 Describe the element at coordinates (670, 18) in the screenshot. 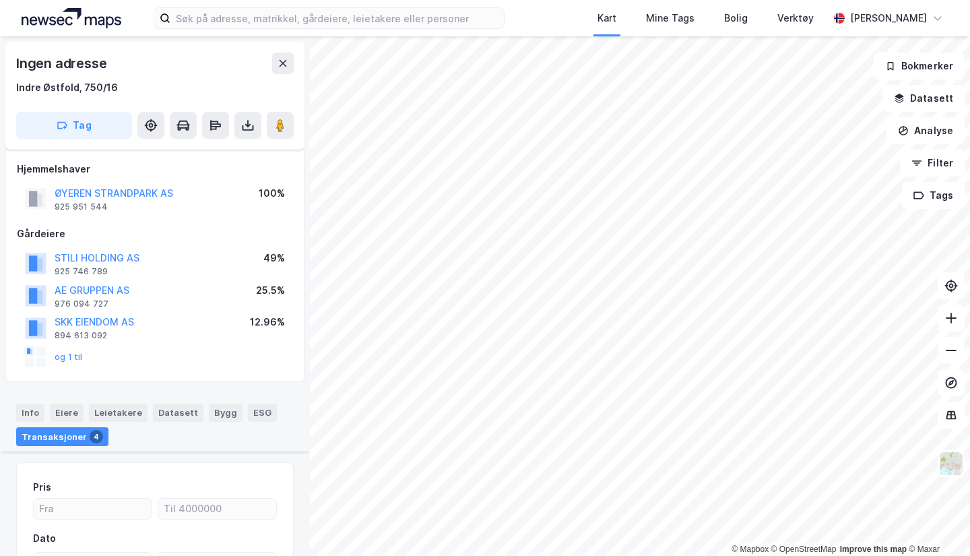

I see `div: Mine Tags` at that location.